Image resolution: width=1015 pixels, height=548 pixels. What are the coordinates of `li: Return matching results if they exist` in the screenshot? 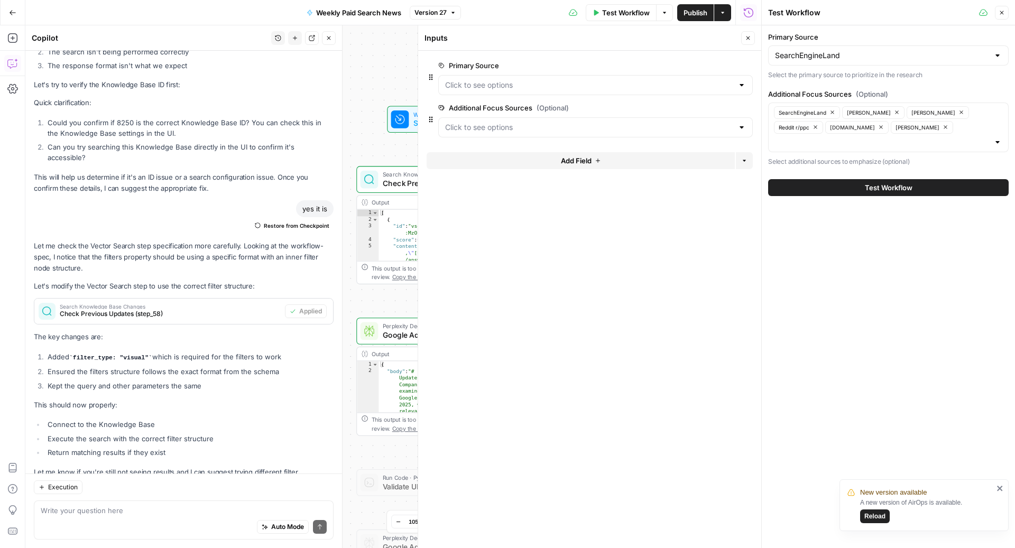 It's located at (189, 452).